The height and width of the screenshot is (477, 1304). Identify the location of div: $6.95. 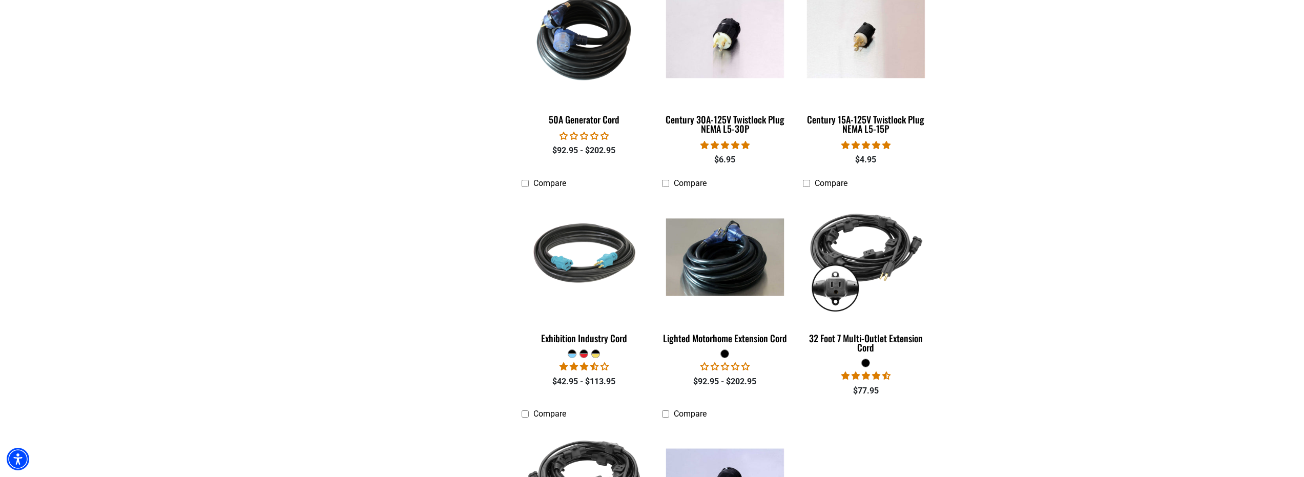
(725, 160).